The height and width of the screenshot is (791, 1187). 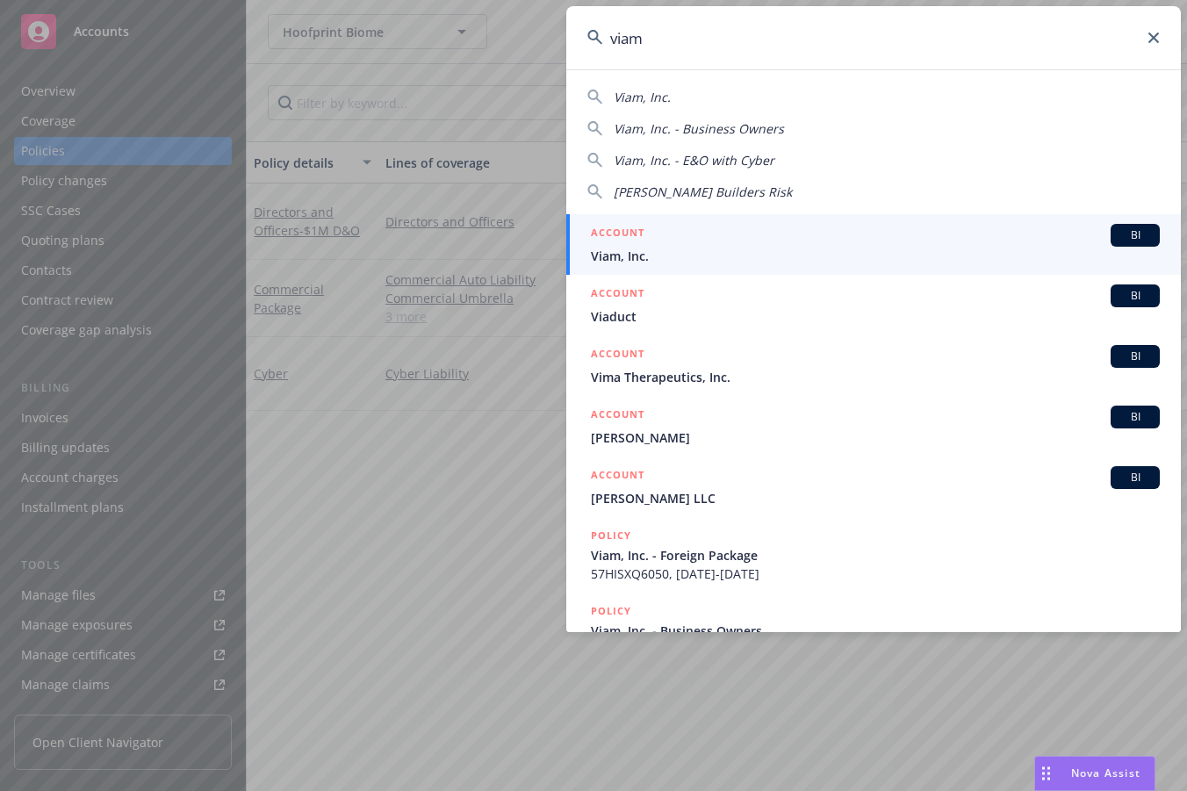 What do you see at coordinates (874, 365) in the screenshot?
I see `a: ACCOUNTBIVima Therapeutics, Inc.` at bounding box center [874, 365].